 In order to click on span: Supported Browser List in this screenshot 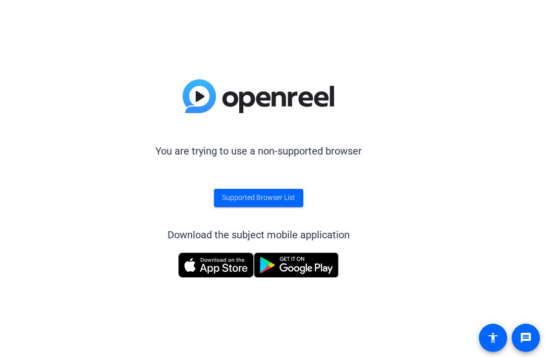, I will do `click(258, 197)`.